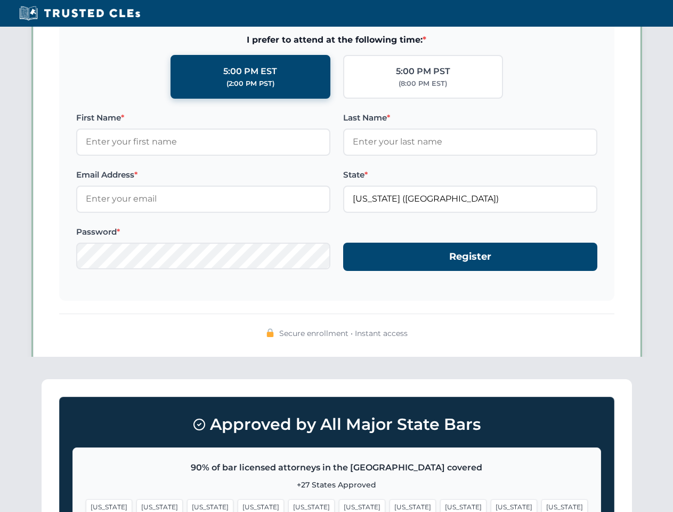 This screenshot has width=673, height=512. What do you see at coordinates (251, 84) in the screenshot?
I see `div: (2:00 PM PST)` at bounding box center [251, 84].